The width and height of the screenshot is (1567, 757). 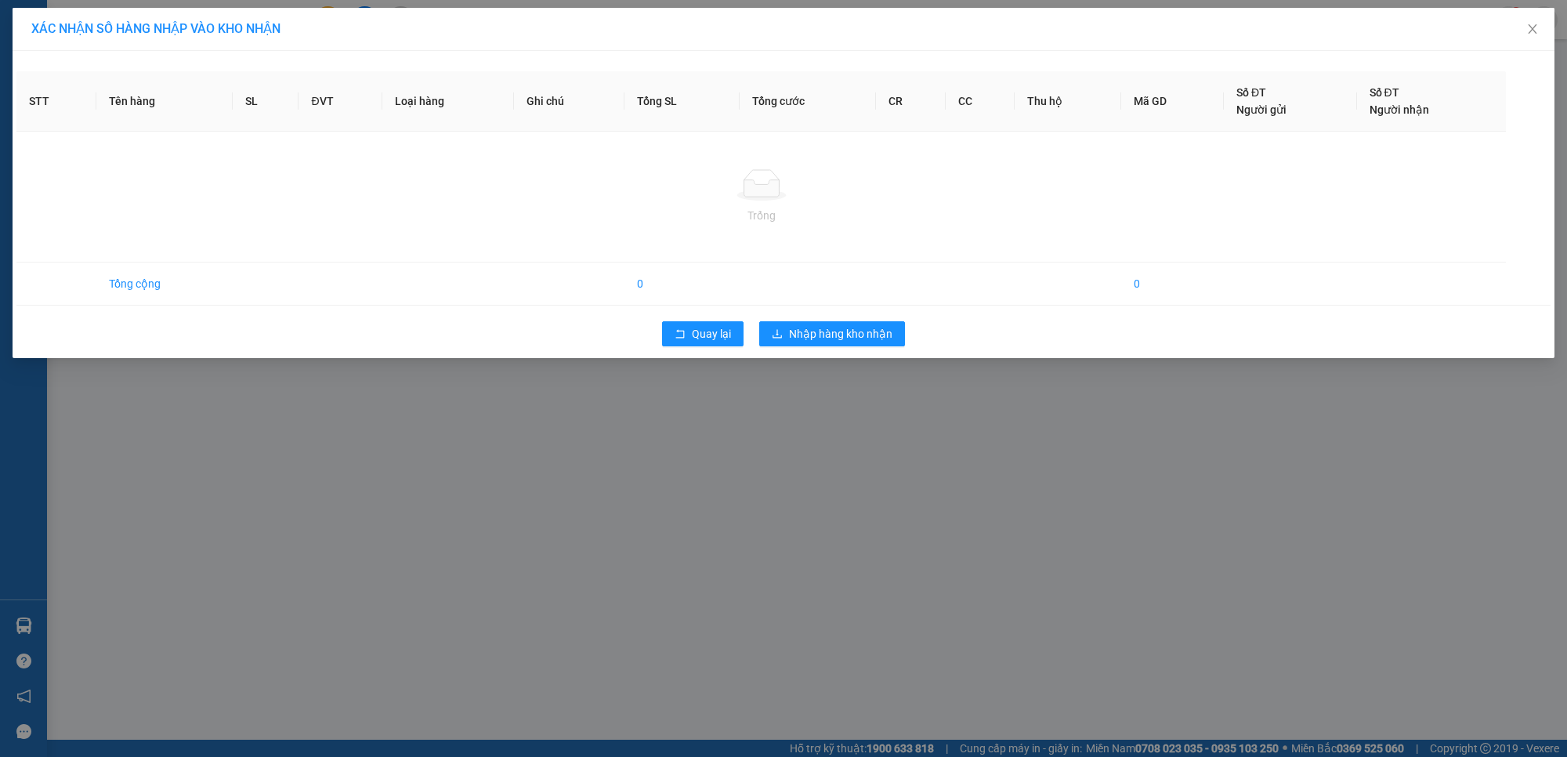 What do you see at coordinates (910, 101) in the screenshot?
I see `th: CR` at bounding box center [910, 101].